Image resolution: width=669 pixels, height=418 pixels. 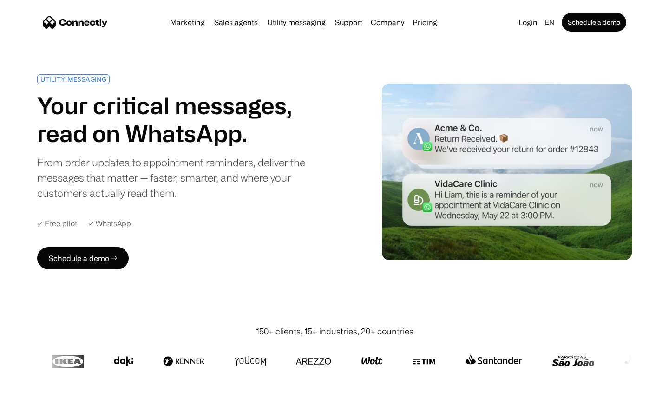 I want to click on a: Support, so click(x=349, y=22).